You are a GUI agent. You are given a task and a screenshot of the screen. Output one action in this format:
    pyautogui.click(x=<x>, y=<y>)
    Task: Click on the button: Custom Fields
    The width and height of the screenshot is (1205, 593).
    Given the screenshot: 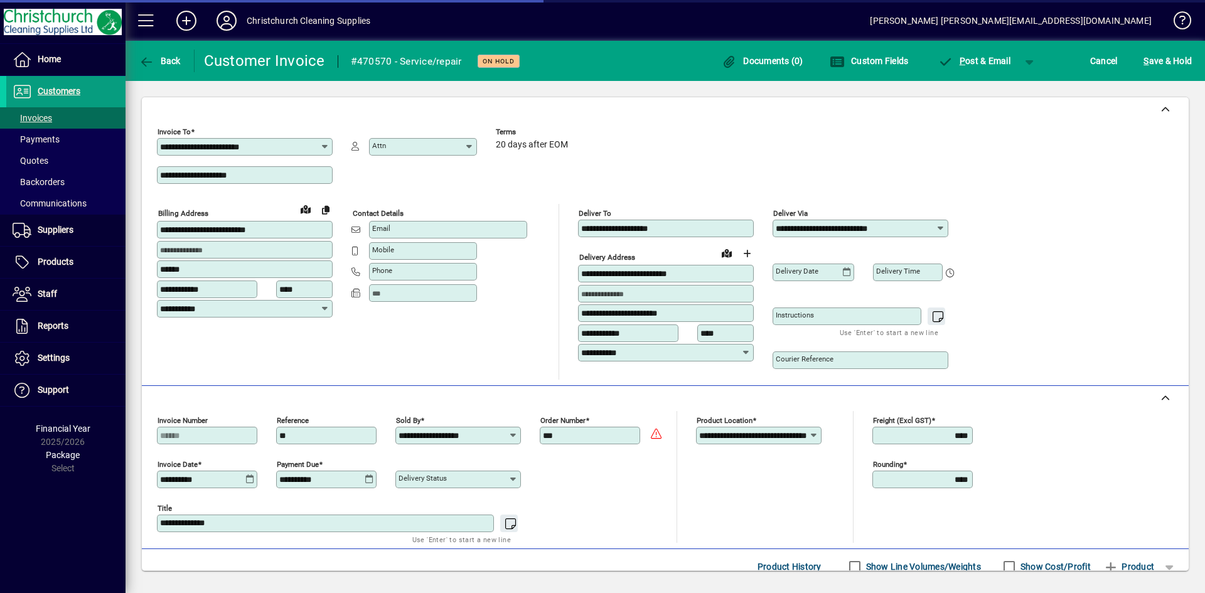 What is the action you would take?
    pyautogui.click(x=869, y=61)
    